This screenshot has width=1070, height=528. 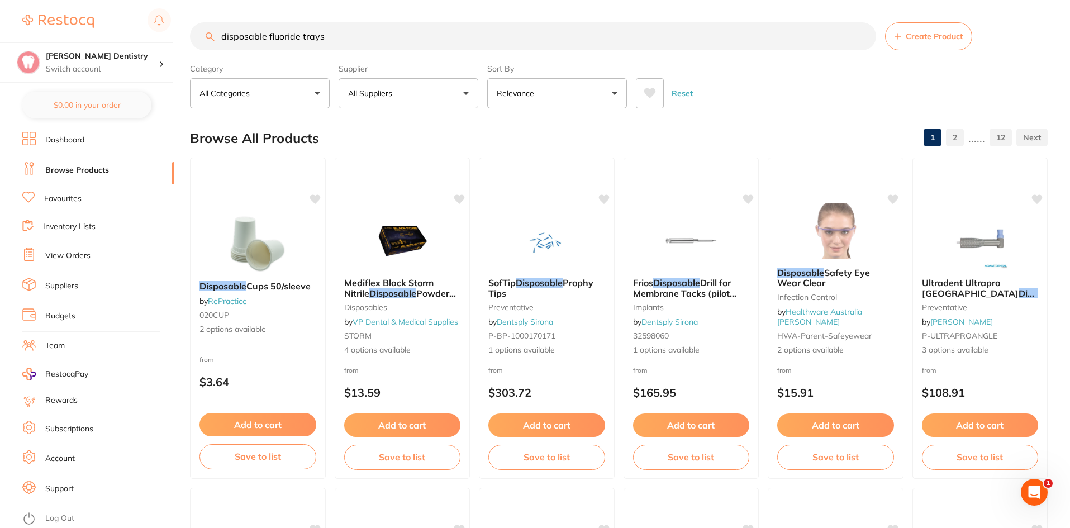 I want to click on a: View Orders, so click(x=68, y=256).